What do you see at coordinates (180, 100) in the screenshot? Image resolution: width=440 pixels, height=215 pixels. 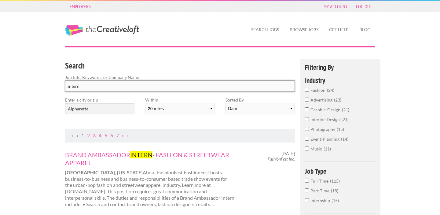 I see `label: Within` at bounding box center [180, 100].